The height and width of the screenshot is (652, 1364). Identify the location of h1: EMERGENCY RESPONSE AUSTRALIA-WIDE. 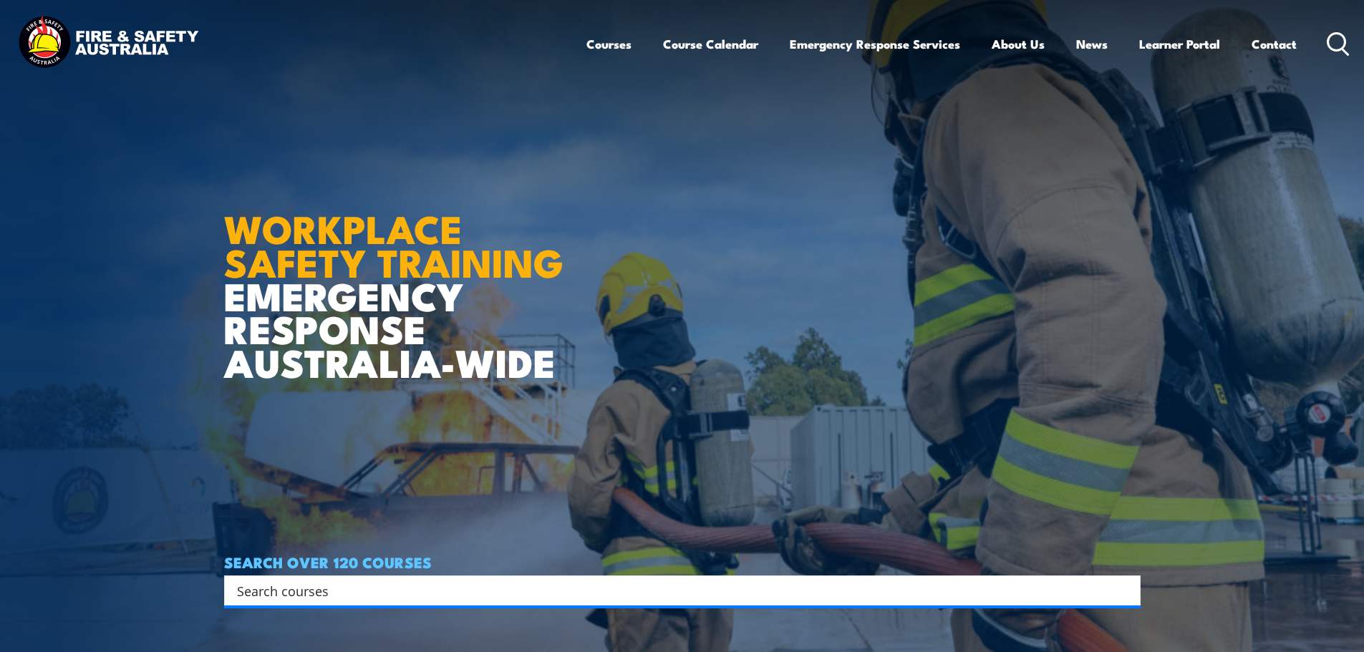
(399, 277).